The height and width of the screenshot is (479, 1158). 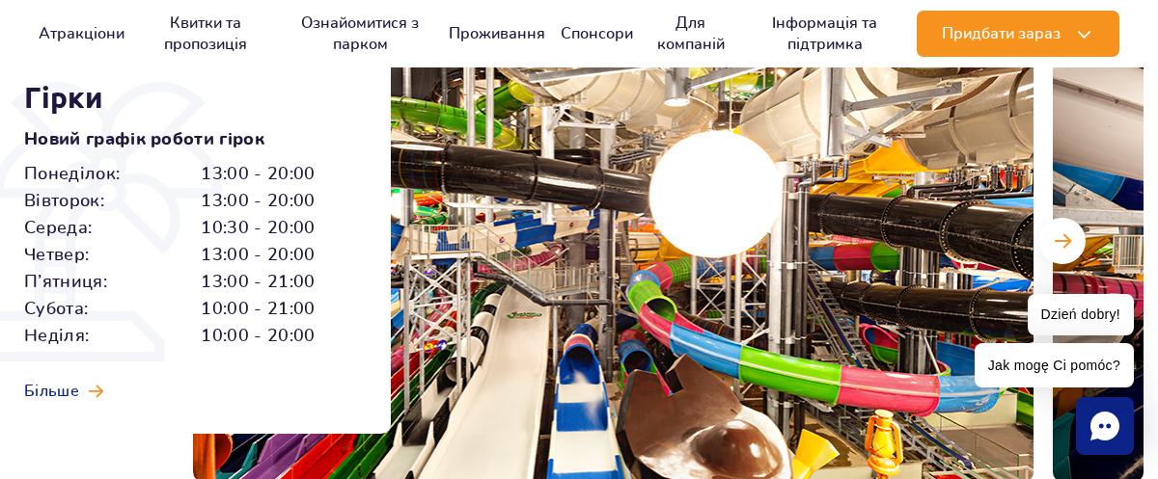 I want to click on button: Наступний слайд, so click(x=1062, y=241).